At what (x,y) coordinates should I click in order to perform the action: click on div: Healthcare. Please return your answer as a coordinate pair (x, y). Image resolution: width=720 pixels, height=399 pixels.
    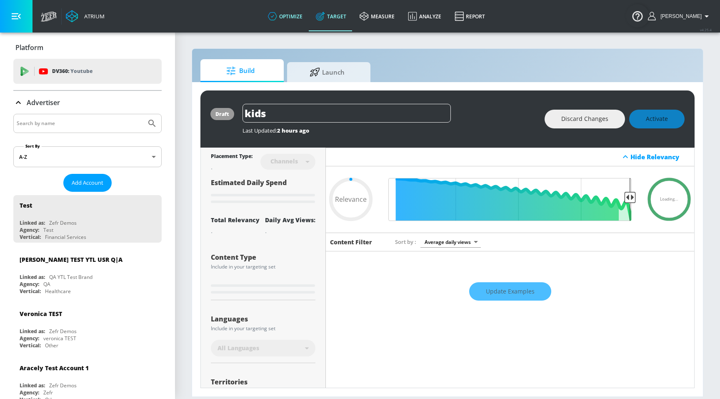
    Looking at the image, I should click on (58, 291).